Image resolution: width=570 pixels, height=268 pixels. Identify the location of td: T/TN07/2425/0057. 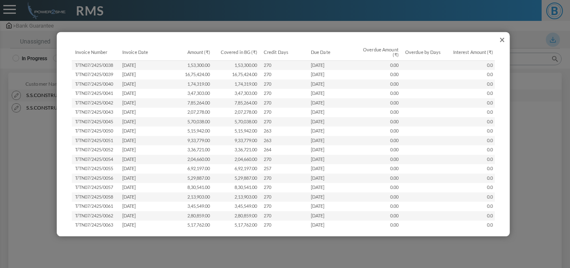
(95, 187).